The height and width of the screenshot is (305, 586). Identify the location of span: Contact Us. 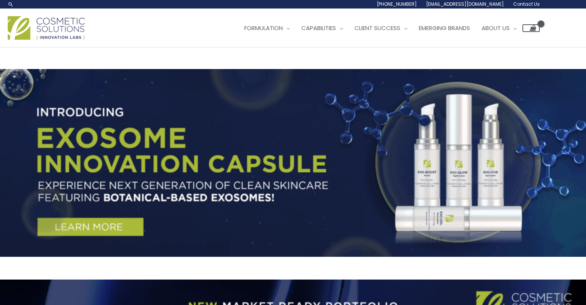
(527, 4).